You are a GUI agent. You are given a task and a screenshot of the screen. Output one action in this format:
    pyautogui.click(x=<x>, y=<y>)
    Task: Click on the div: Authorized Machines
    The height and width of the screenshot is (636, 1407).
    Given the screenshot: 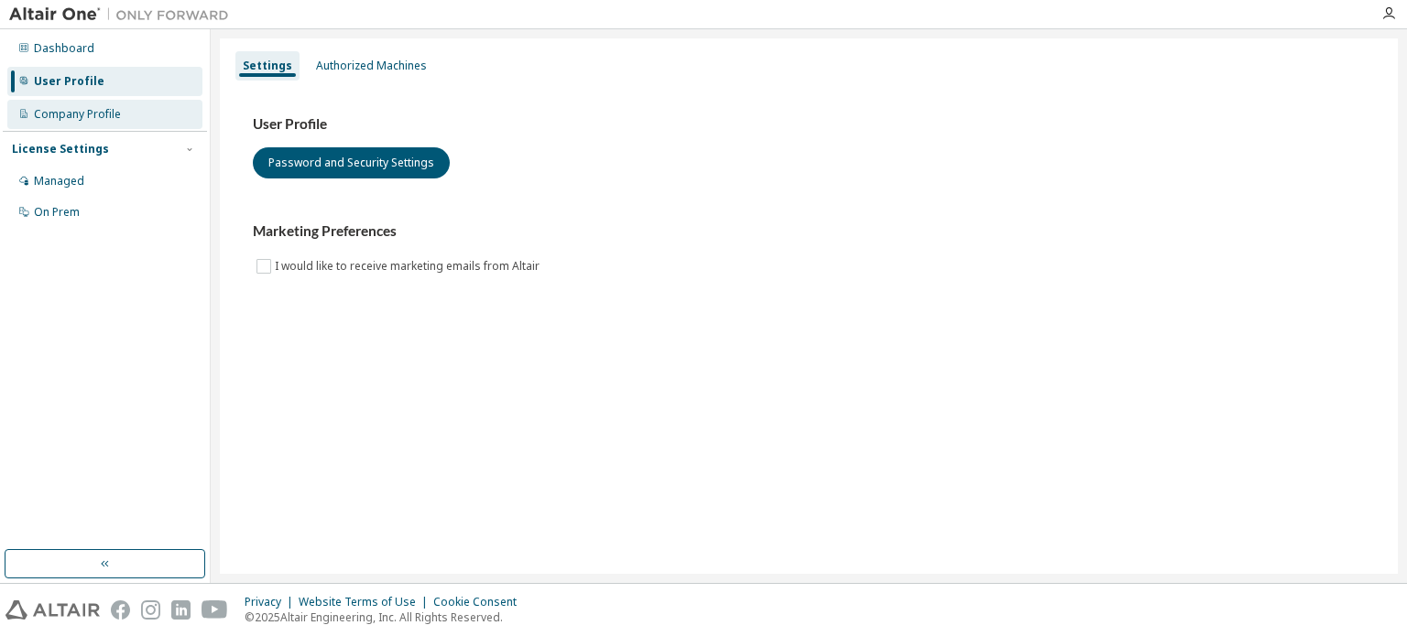 What is the action you would take?
    pyautogui.click(x=371, y=66)
    